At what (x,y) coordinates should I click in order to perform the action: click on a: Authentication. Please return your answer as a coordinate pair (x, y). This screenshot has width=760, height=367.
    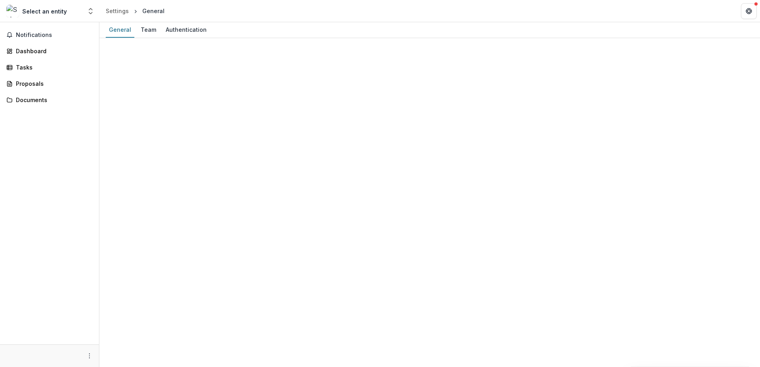
    Looking at the image, I should click on (186, 30).